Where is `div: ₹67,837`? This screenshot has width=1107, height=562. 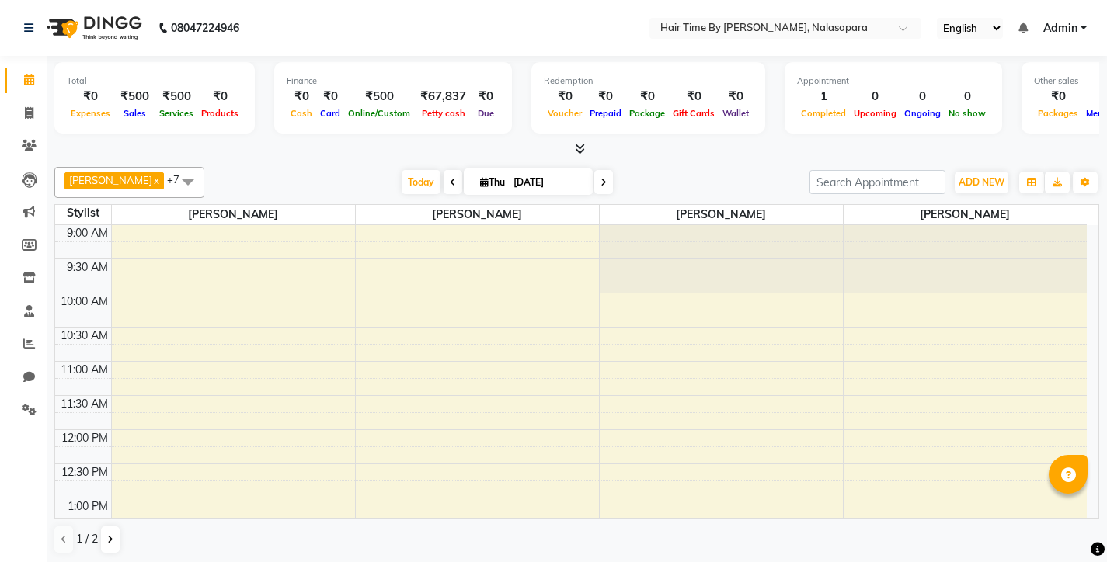
div: ₹67,837 is located at coordinates (443, 96).